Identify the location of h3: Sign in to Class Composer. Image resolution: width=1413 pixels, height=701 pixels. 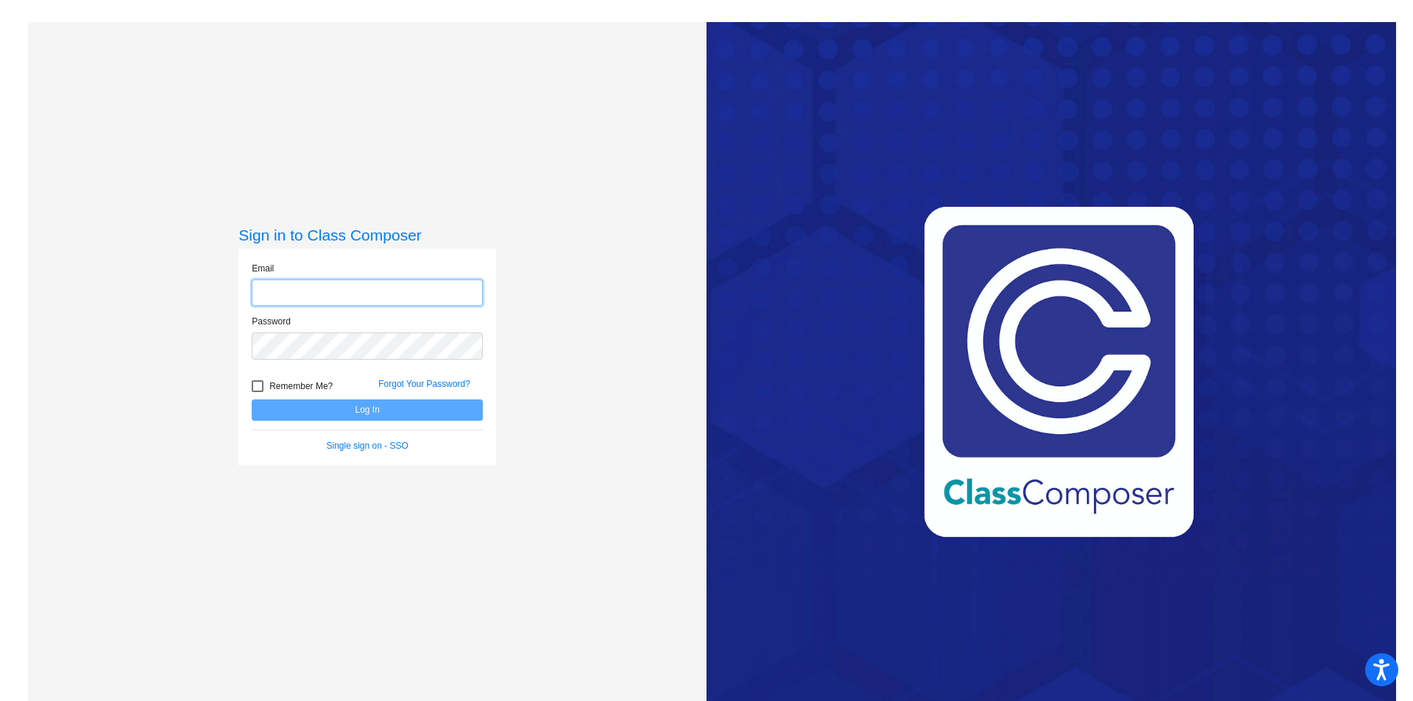
(367, 235).